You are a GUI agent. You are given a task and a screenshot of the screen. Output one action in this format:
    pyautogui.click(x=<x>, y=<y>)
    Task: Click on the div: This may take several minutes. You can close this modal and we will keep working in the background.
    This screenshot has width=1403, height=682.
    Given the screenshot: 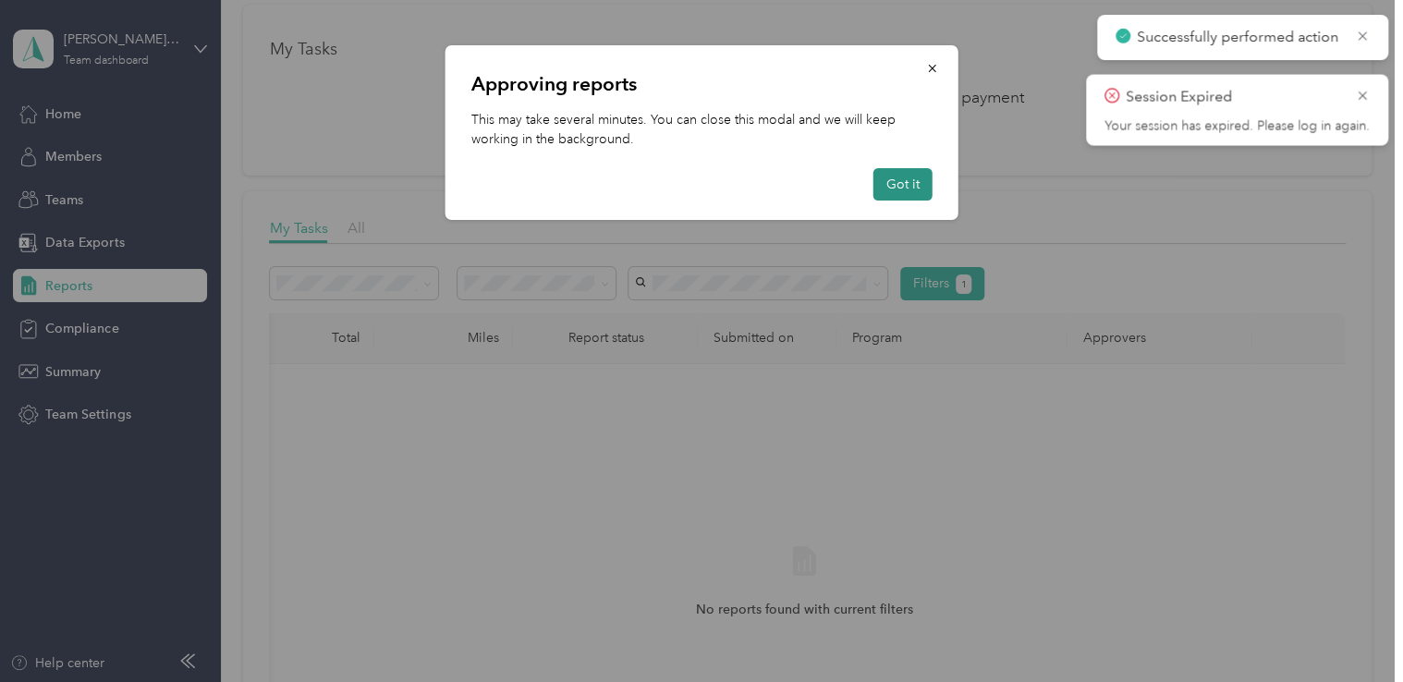 What is the action you would take?
    pyautogui.click(x=701, y=132)
    